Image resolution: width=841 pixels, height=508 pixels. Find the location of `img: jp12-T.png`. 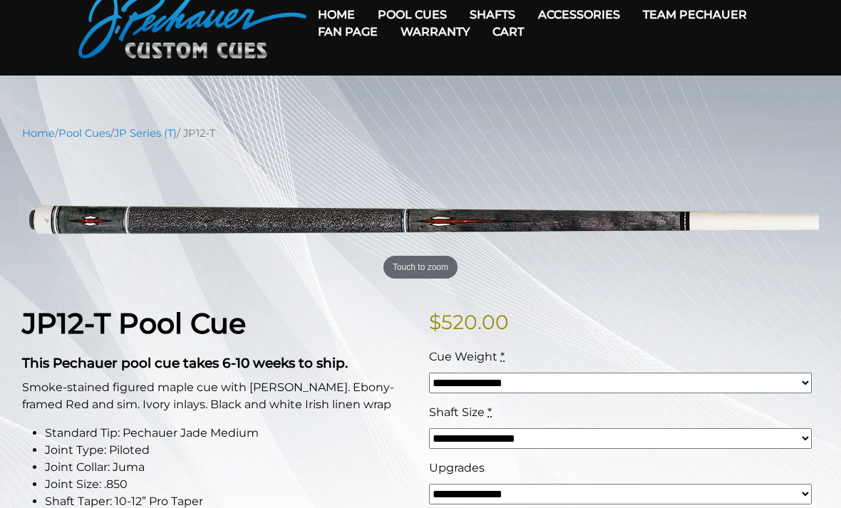

img: jp12-T.png is located at coordinates (421, 218).